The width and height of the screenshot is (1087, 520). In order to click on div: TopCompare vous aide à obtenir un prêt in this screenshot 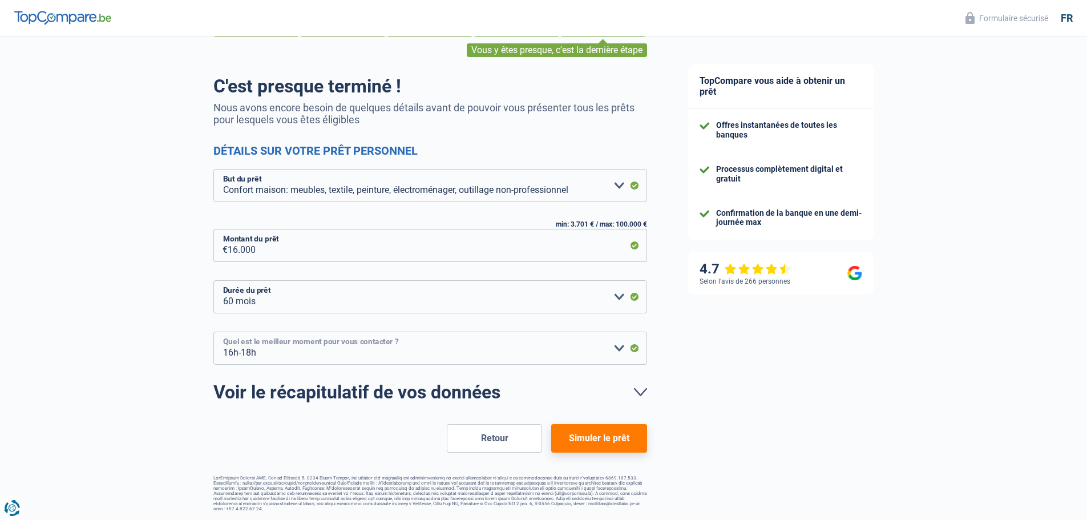, I will do `click(781, 86)`.